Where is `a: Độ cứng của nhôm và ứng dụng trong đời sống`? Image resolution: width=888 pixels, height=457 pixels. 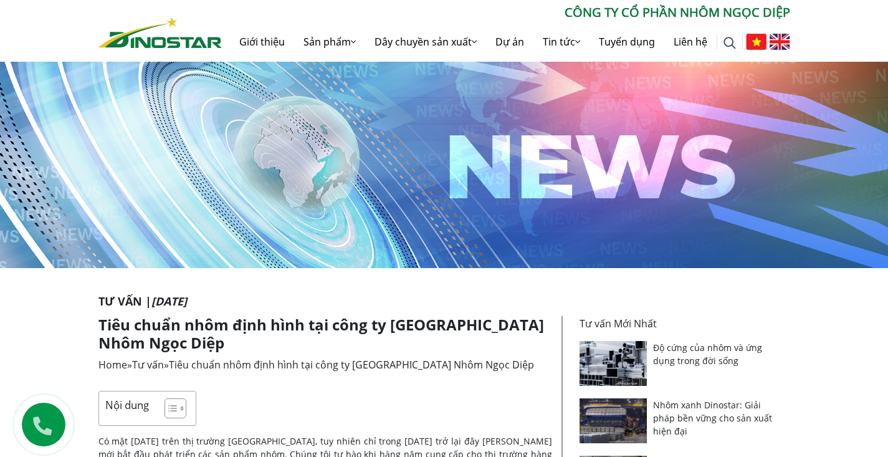
a: Độ cứng của nhôm và ứng dụng trong đời sống is located at coordinates (707, 354).